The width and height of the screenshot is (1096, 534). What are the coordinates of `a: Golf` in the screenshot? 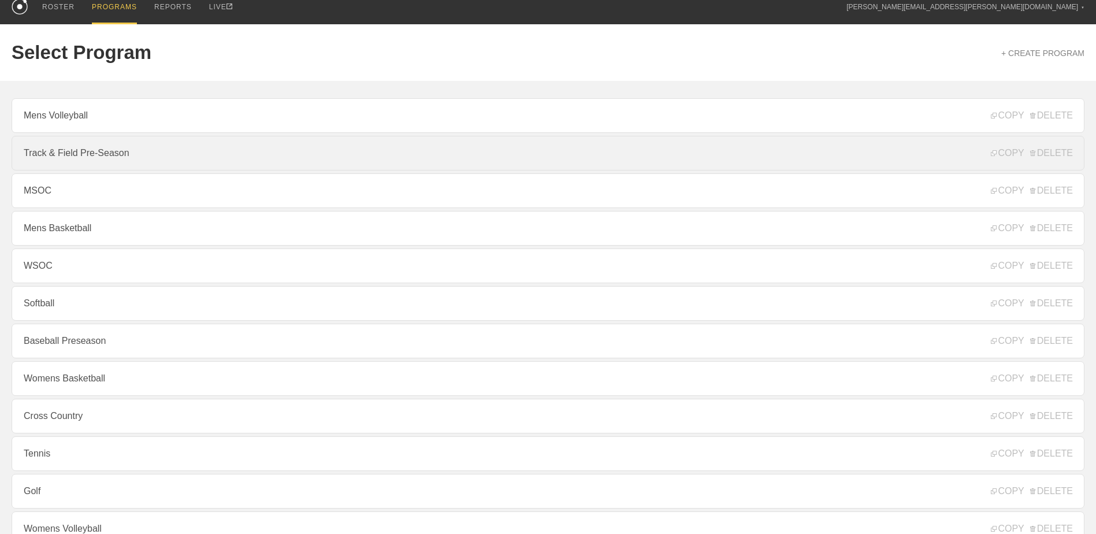 It's located at (548, 491).